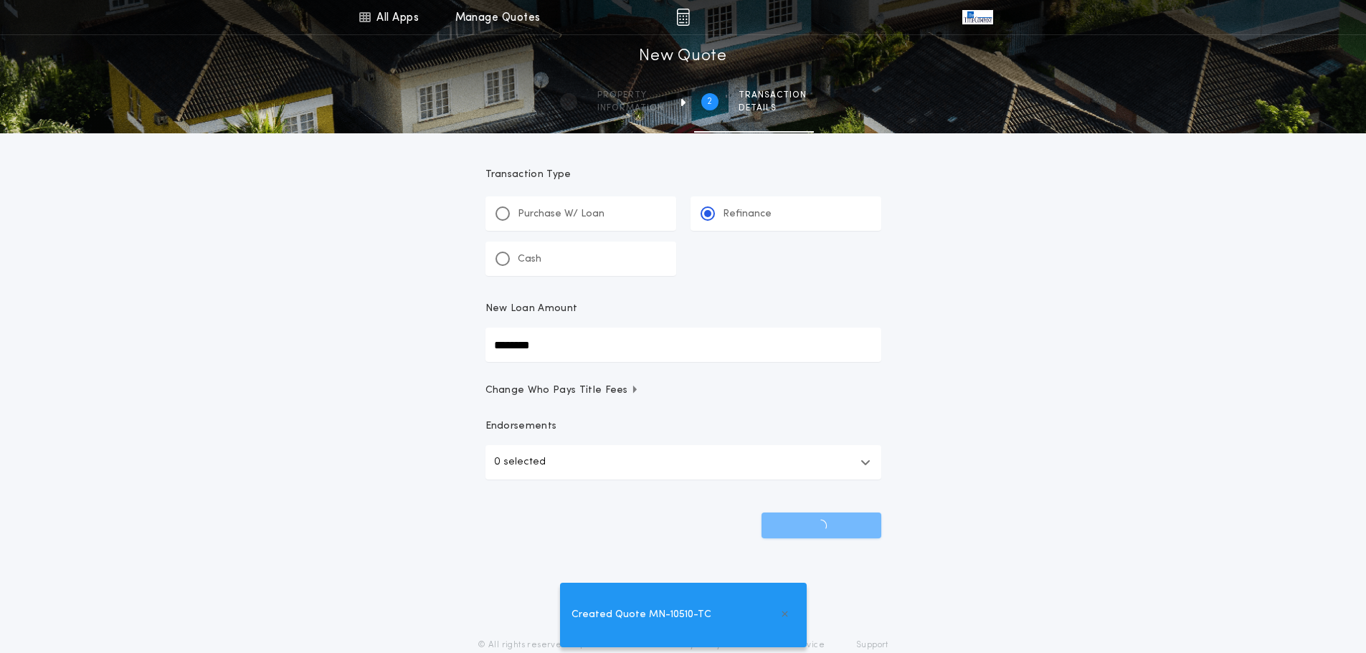  What do you see at coordinates (682, 17) in the screenshot?
I see `img: img` at bounding box center [682, 17].